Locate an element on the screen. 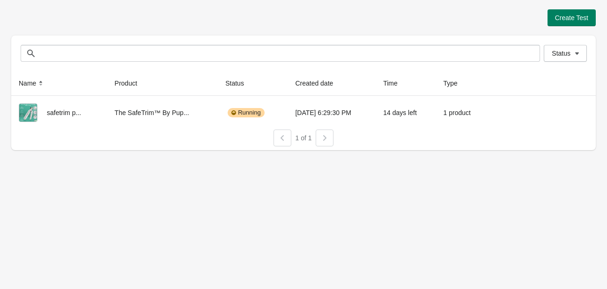 Image resolution: width=607 pixels, height=289 pixels. button: Create Test is located at coordinates (571, 18).